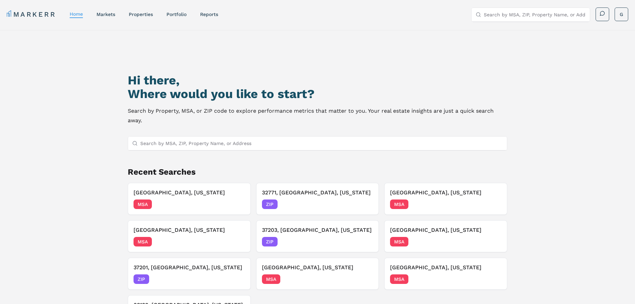 The height and width of the screenshot is (304, 635). I want to click on h1: Hi there,, so click(318, 80).